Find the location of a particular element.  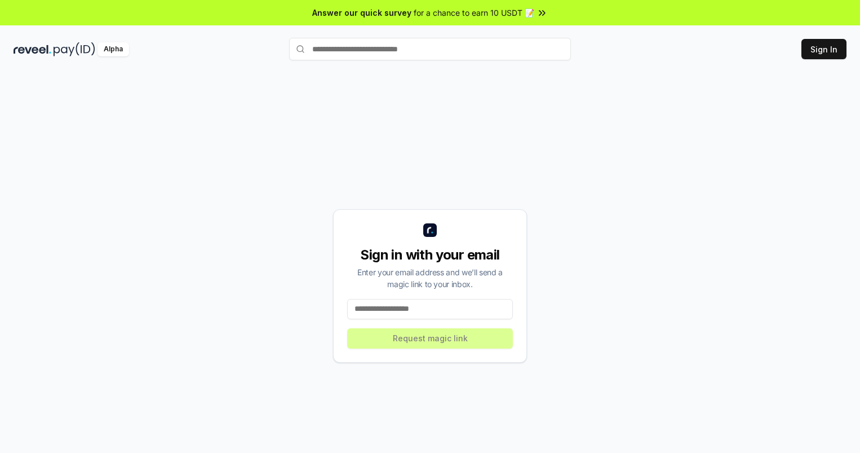

img: pay_id is located at coordinates (74, 49).